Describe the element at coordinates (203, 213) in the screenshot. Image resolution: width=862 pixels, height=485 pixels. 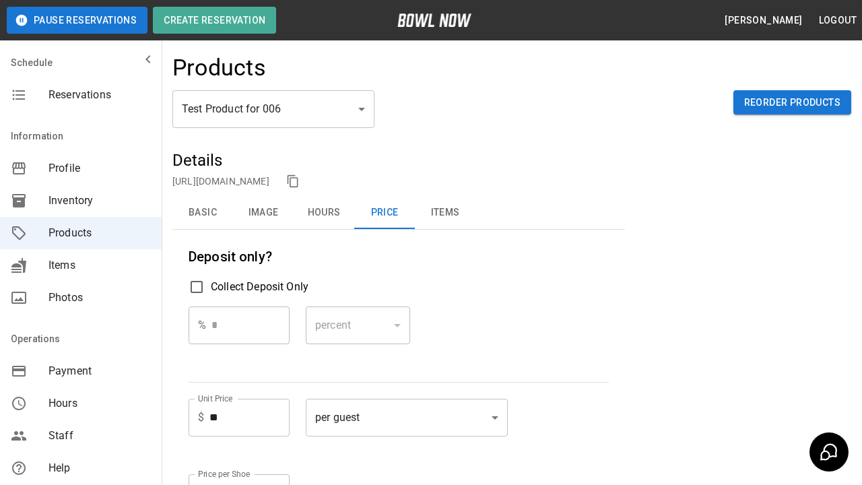
I see `button: Basic` at that location.